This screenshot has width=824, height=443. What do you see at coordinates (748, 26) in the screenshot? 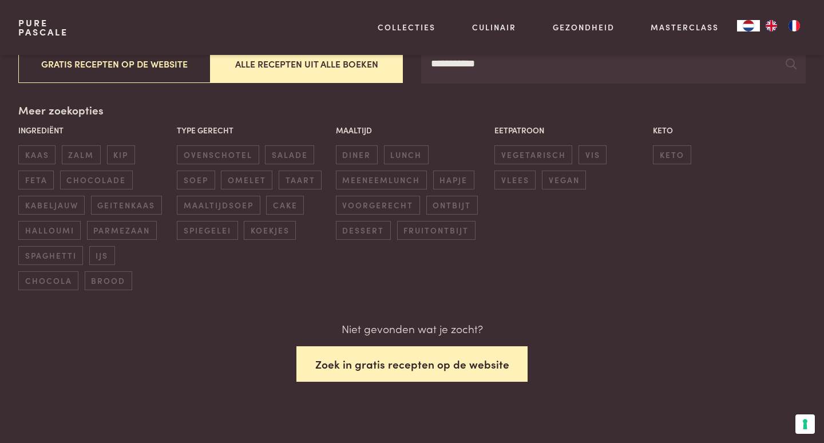
I see `a: NL` at bounding box center [748, 26].